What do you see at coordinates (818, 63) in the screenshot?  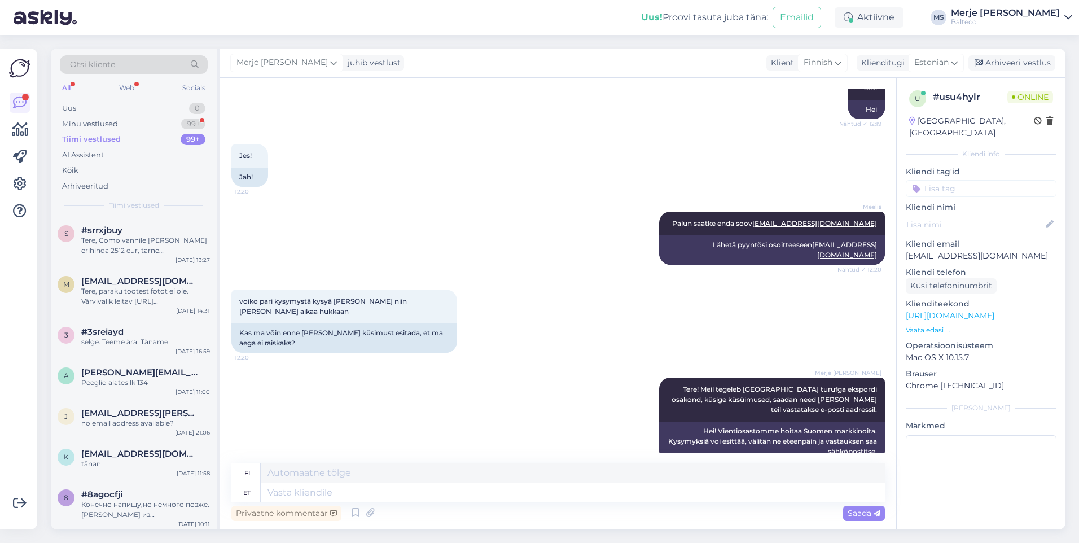 I see `span: Finnish` at bounding box center [818, 63].